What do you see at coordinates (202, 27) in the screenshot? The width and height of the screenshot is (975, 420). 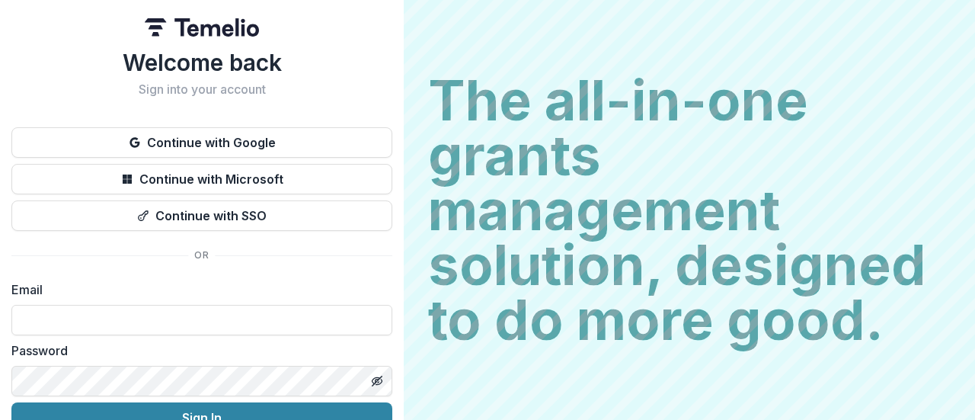 I see `img: Temelio` at bounding box center [202, 27].